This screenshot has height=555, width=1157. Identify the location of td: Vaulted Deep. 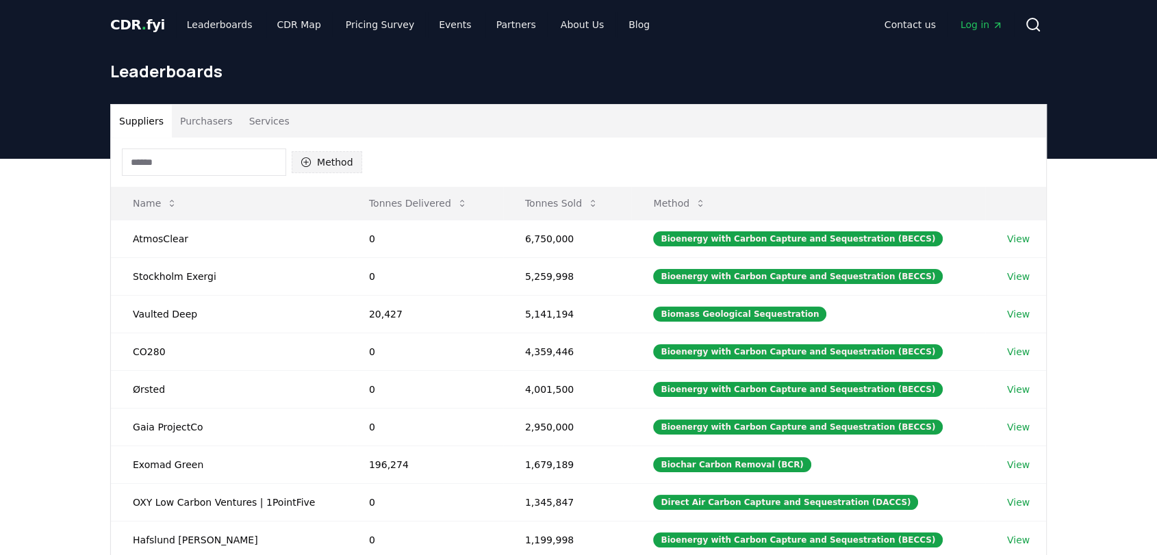
(229, 313).